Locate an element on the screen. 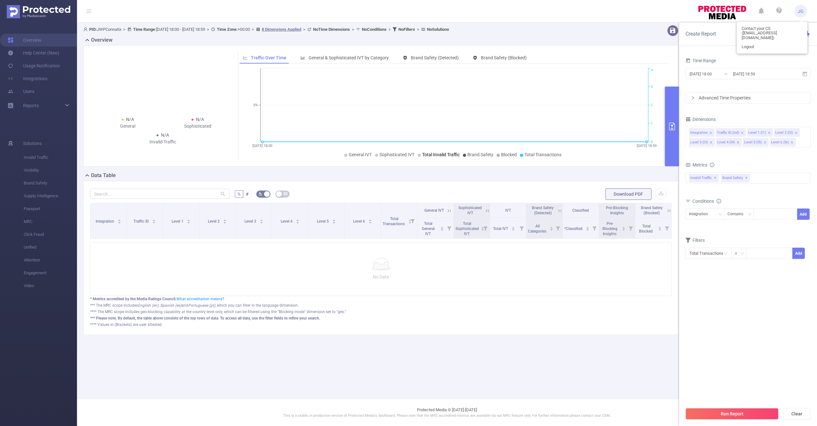 The width and height of the screenshot is (817, 426). h2: Overview is located at coordinates (102, 40).